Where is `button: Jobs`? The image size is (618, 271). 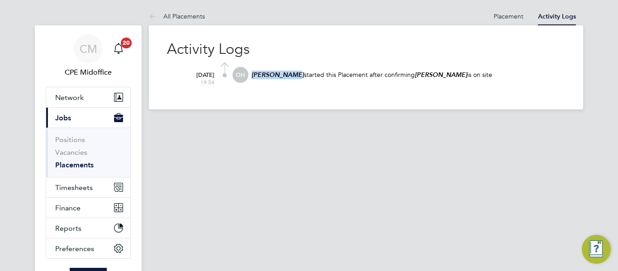 button: Jobs is located at coordinates (88, 118).